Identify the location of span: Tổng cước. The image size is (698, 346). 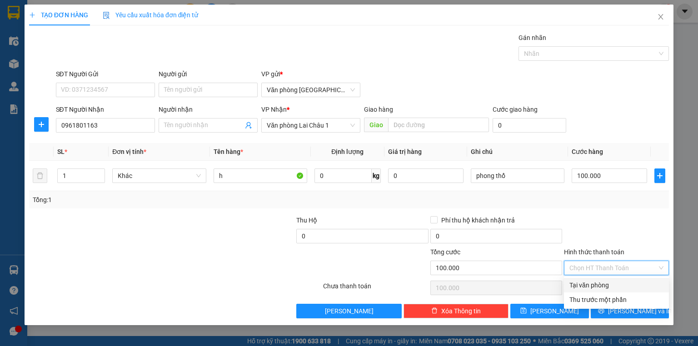
(445, 252).